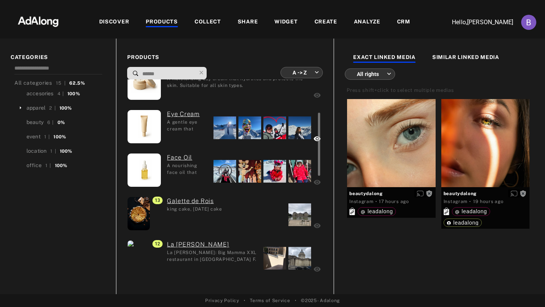 The width and height of the screenshot is (545, 307). Describe the element at coordinates (36, 108) in the screenshot. I see `div: apparel` at that location.